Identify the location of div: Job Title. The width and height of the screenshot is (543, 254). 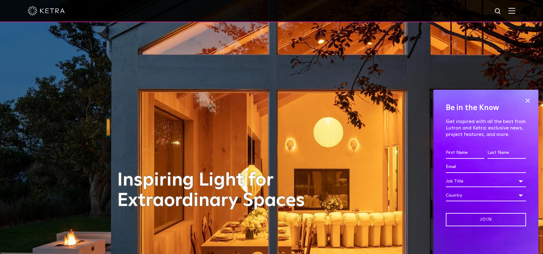
(486, 181).